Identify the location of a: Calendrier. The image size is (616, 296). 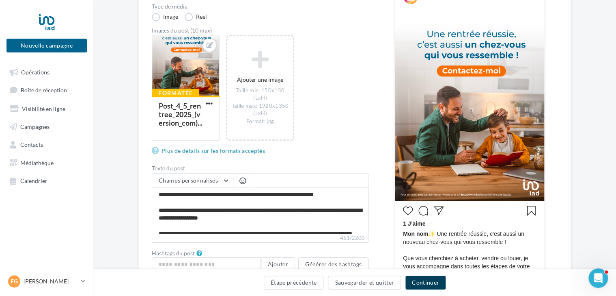
(47, 180).